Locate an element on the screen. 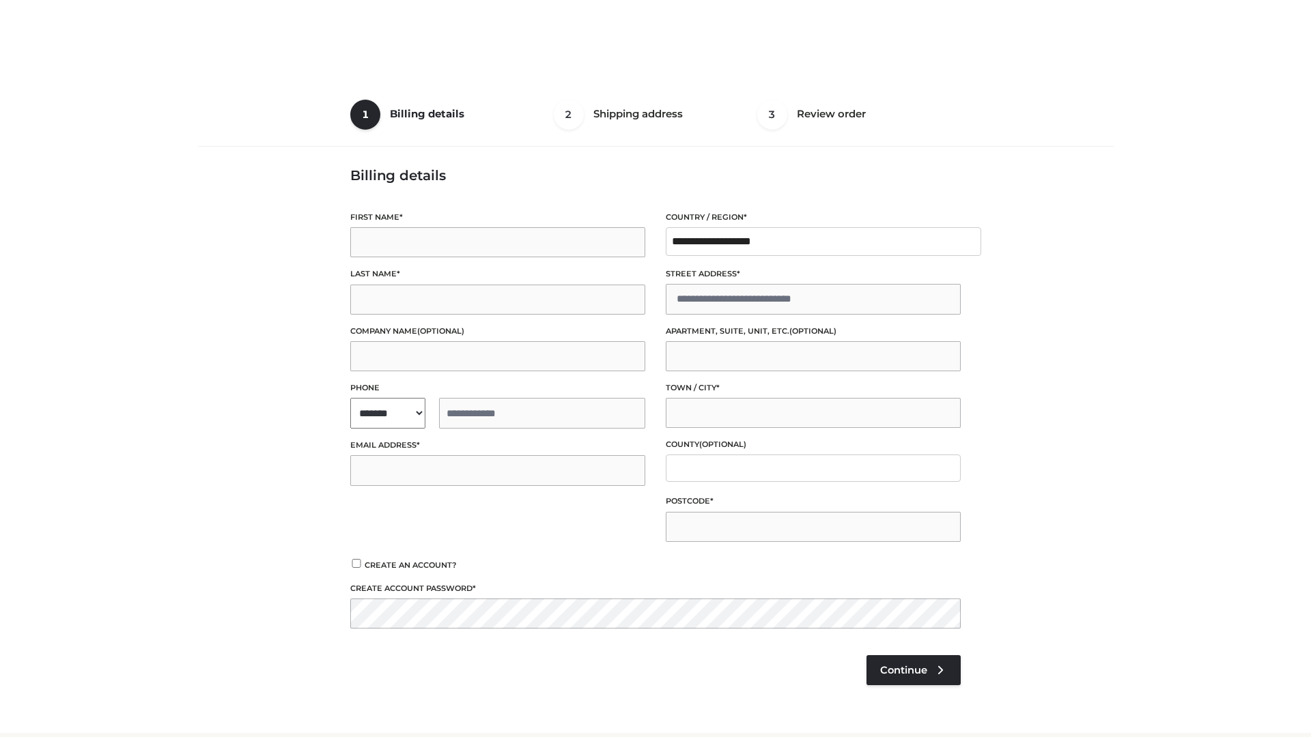  label: Email address is located at coordinates (498, 445).